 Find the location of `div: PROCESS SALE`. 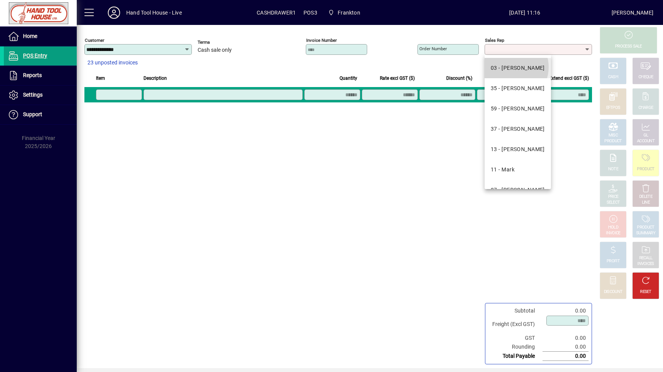

div: PROCESS SALE is located at coordinates (628, 46).